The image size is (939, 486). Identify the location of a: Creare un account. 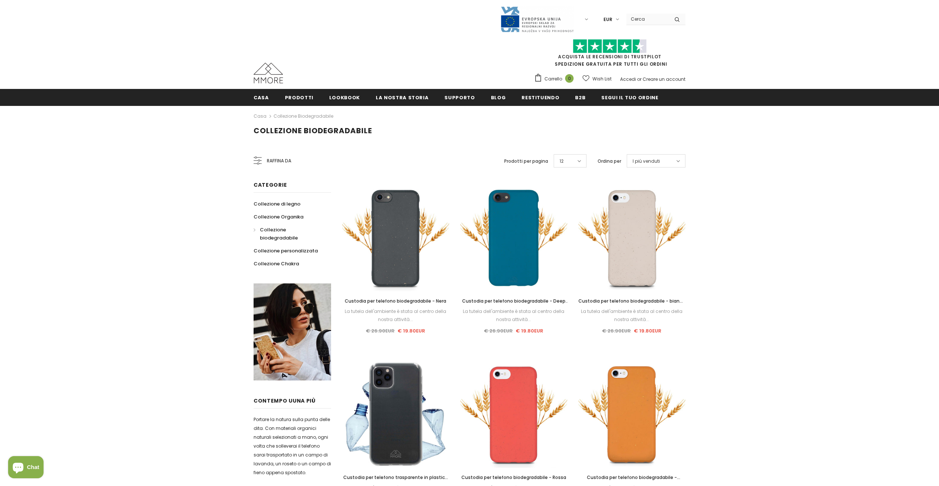
(664, 79).